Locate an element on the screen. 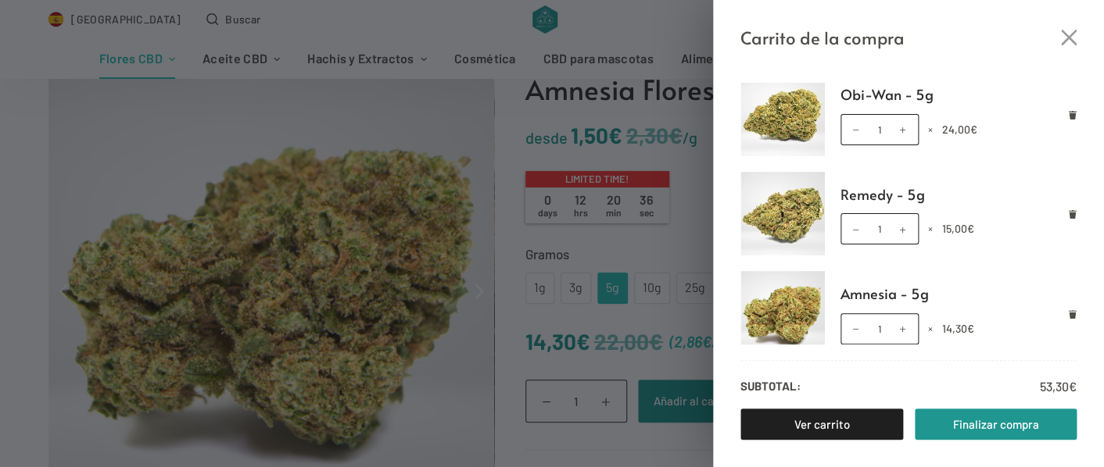  a: Eliminar Remedy - 5g del carrito is located at coordinates (1072, 213).